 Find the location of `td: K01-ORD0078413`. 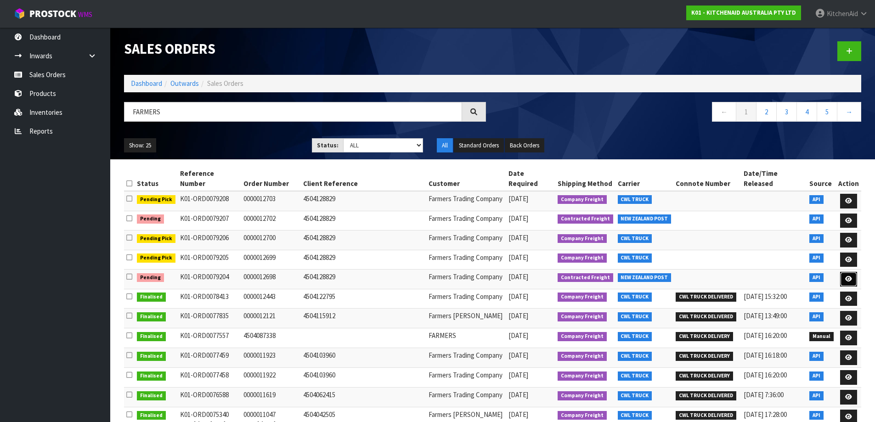

td: K01-ORD0078413 is located at coordinates (209, 298).